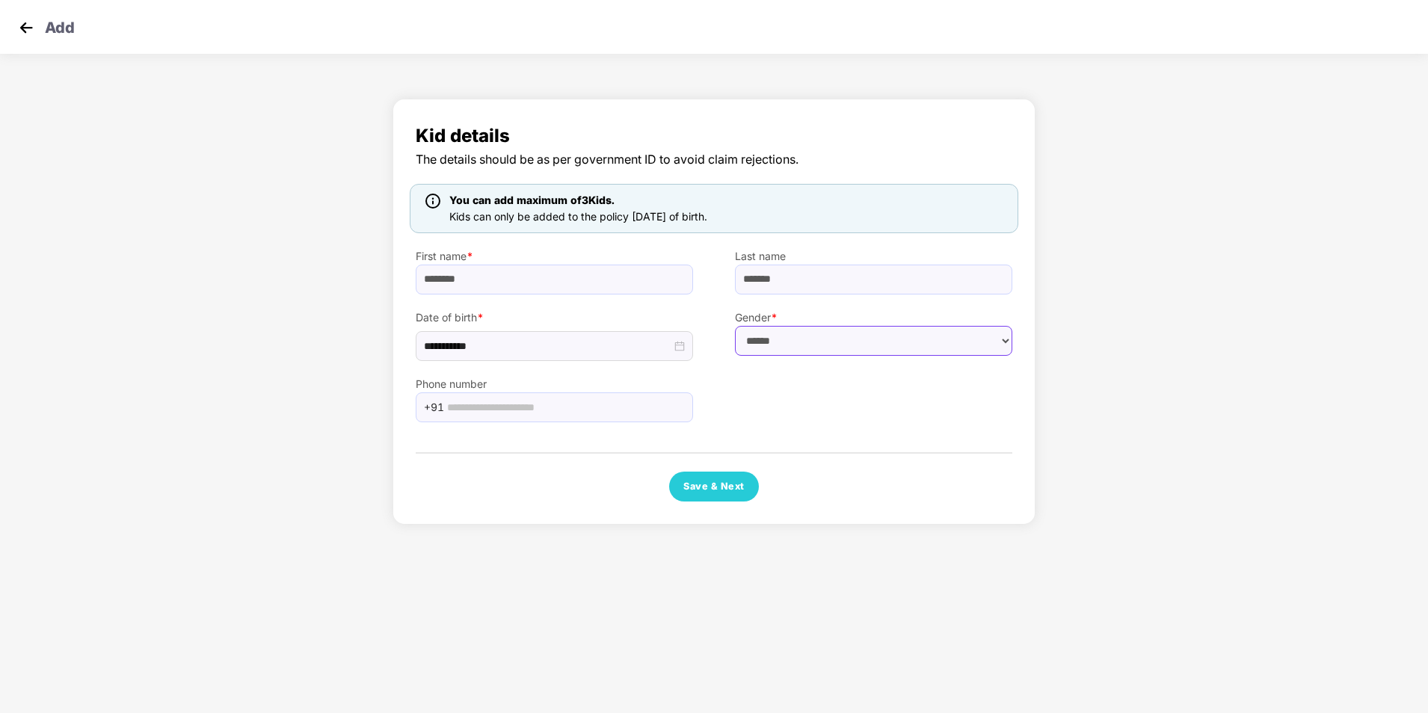  What do you see at coordinates (714, 159) in the screenshot?
I see `span: The details should be as per government ID to avoid claim rejections.` at bounding box center [714, 159].